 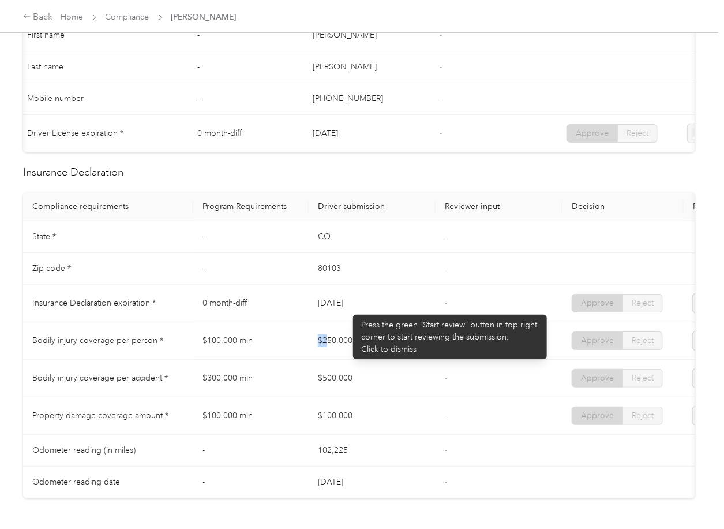 I want to click on th: Compliance requirements, so click(x=108, y=207).